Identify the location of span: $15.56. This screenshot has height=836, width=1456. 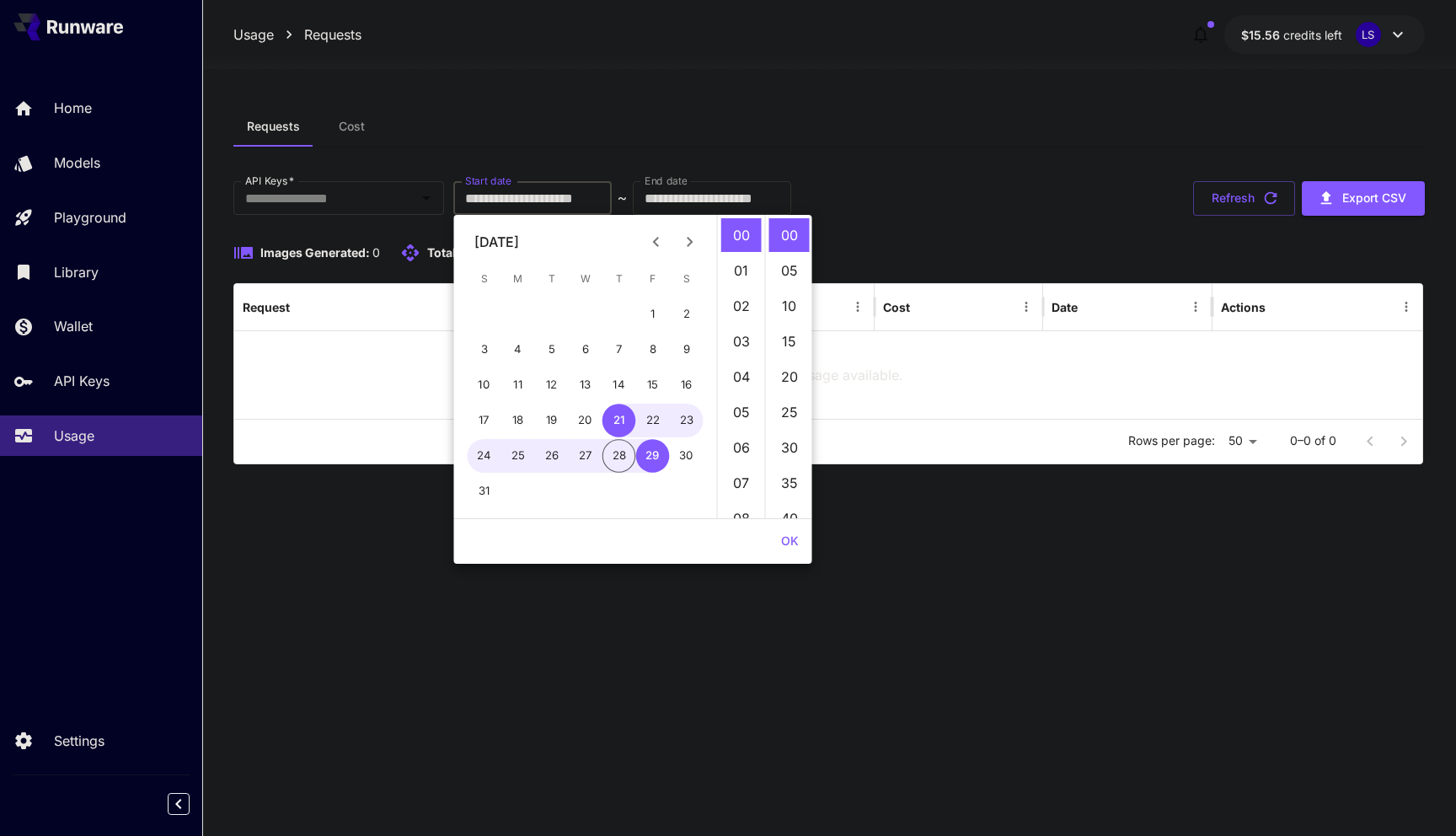
(1262, 35).